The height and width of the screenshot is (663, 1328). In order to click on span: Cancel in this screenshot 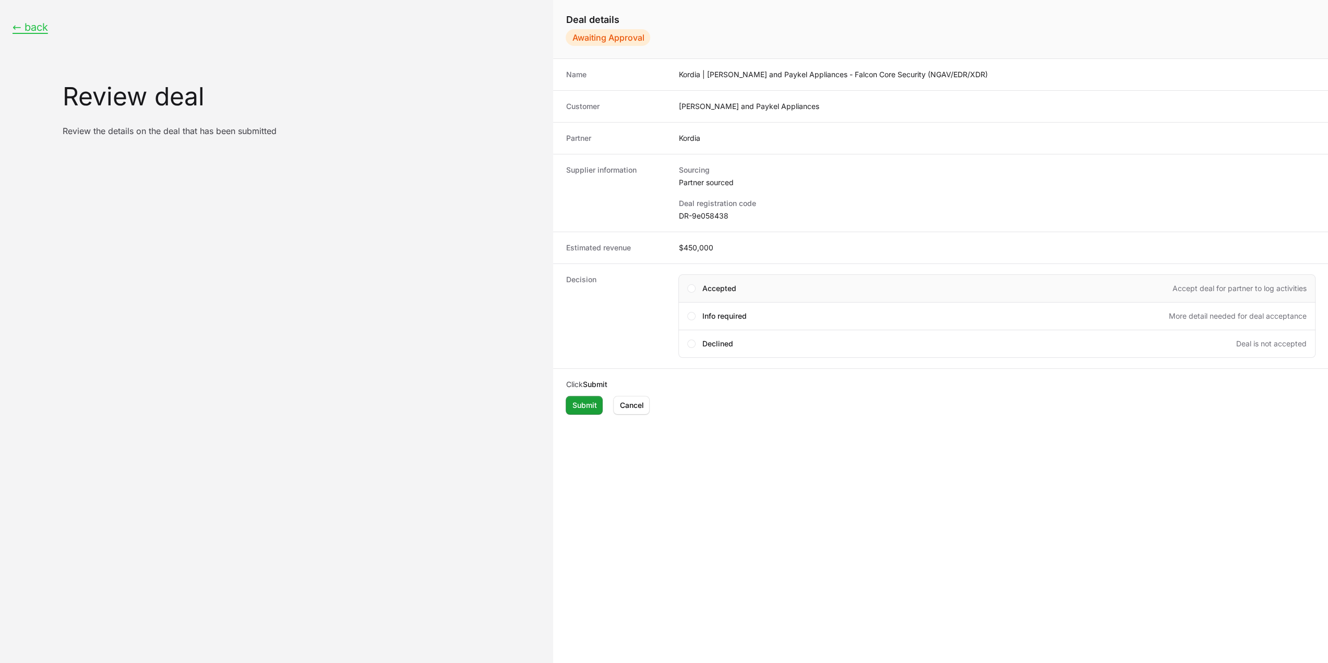, I will do `click(632, 406)`.